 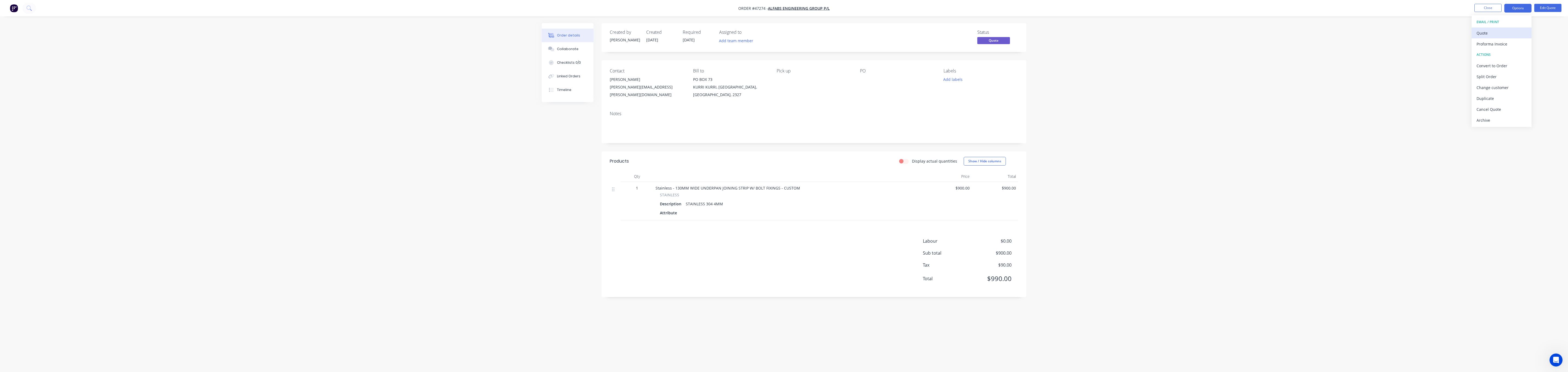 What do you see at coordinates (953, 79) in the screenshot?
I see `button: Add labels` at bounding box center [953, 79].